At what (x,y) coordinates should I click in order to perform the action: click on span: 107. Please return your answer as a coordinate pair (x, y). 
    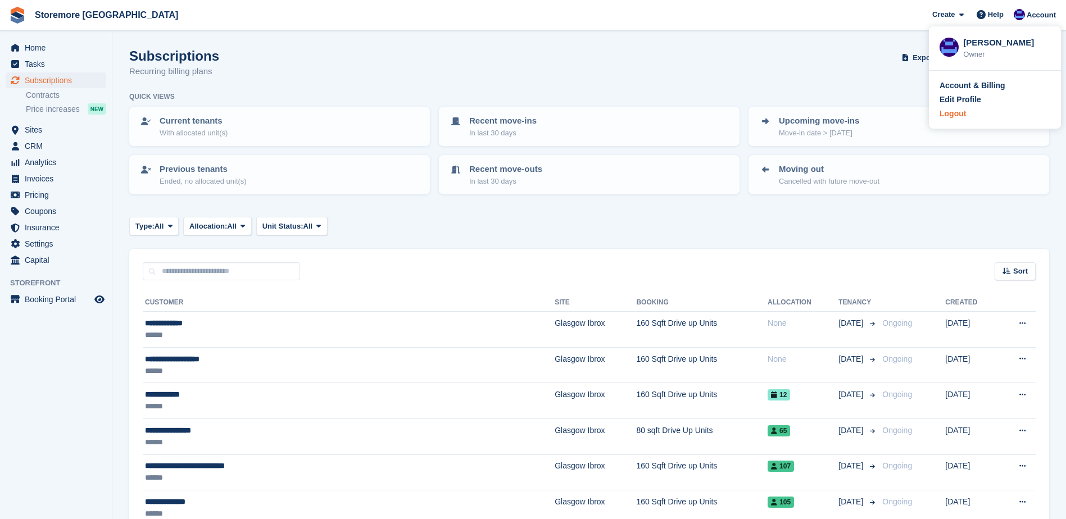
    Looking at the image, I should click on (780, 466).